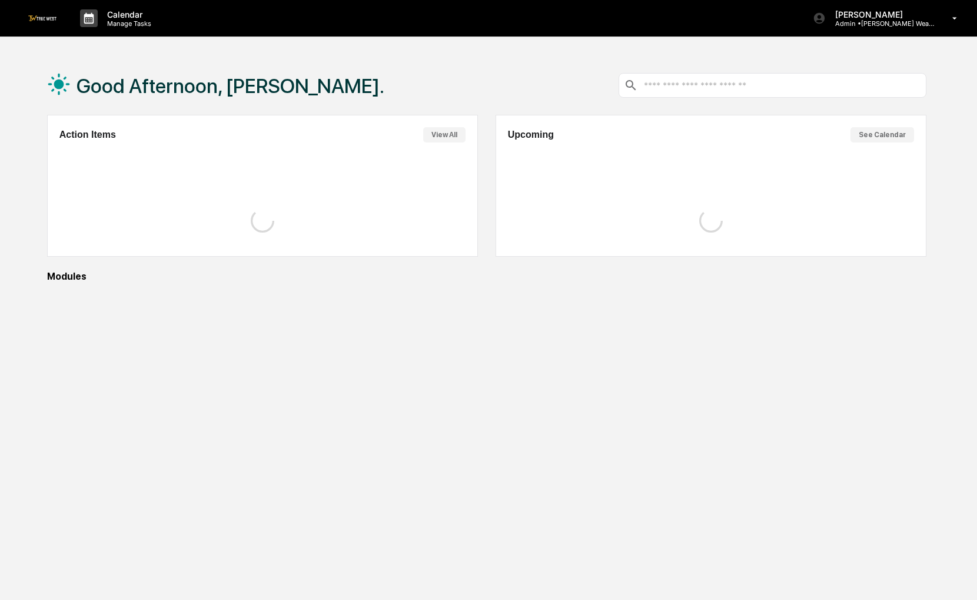 The width and height of the screenshot is (977, 600). I want to click on a: View All, so click(444, 135).